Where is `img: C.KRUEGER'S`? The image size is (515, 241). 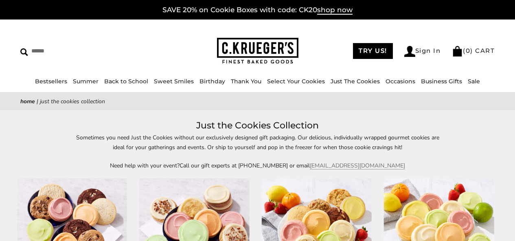 img: C.KRUEGER'S is located at coordinates (258, 51).